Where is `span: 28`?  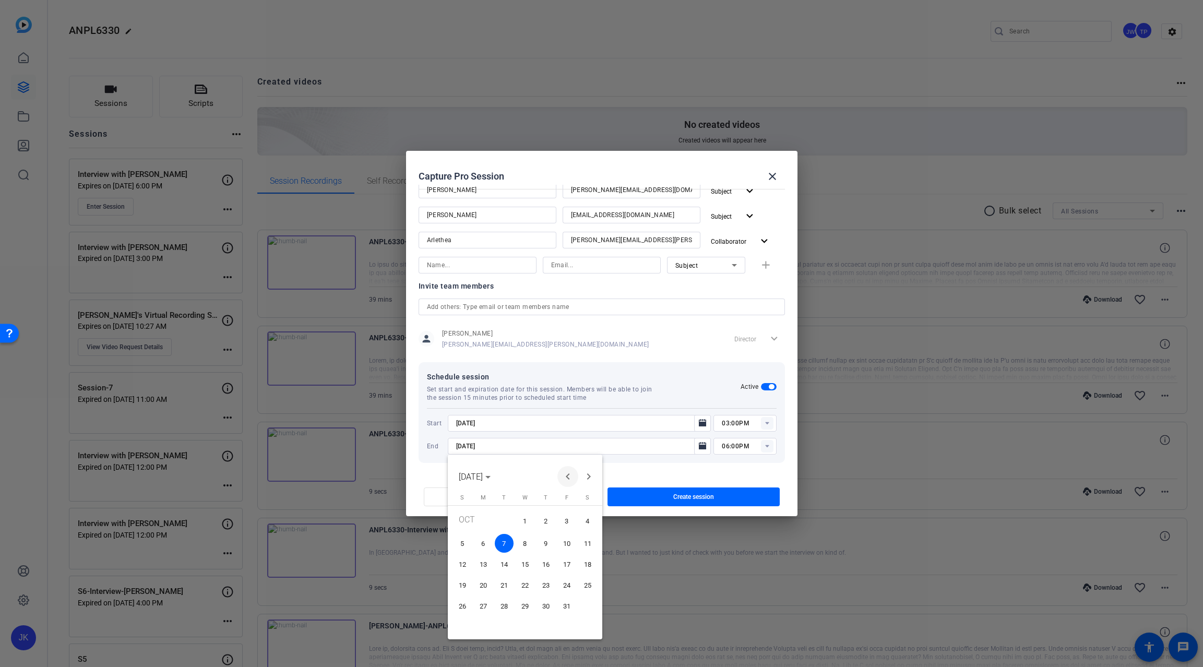 span: 28 is located at coordinates (504, 606).